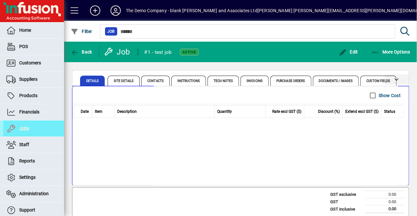 The width and height of the screenshot is (417, 216). What do you see at coordinates (29, 112) in the screenshot?
I see `span: Financials` at bounding box center [29, 112].